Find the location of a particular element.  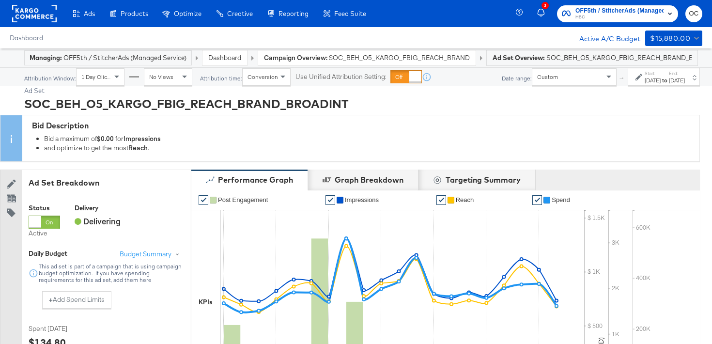

div: Ad Set Breakdown is located at coordinates (106, 183).